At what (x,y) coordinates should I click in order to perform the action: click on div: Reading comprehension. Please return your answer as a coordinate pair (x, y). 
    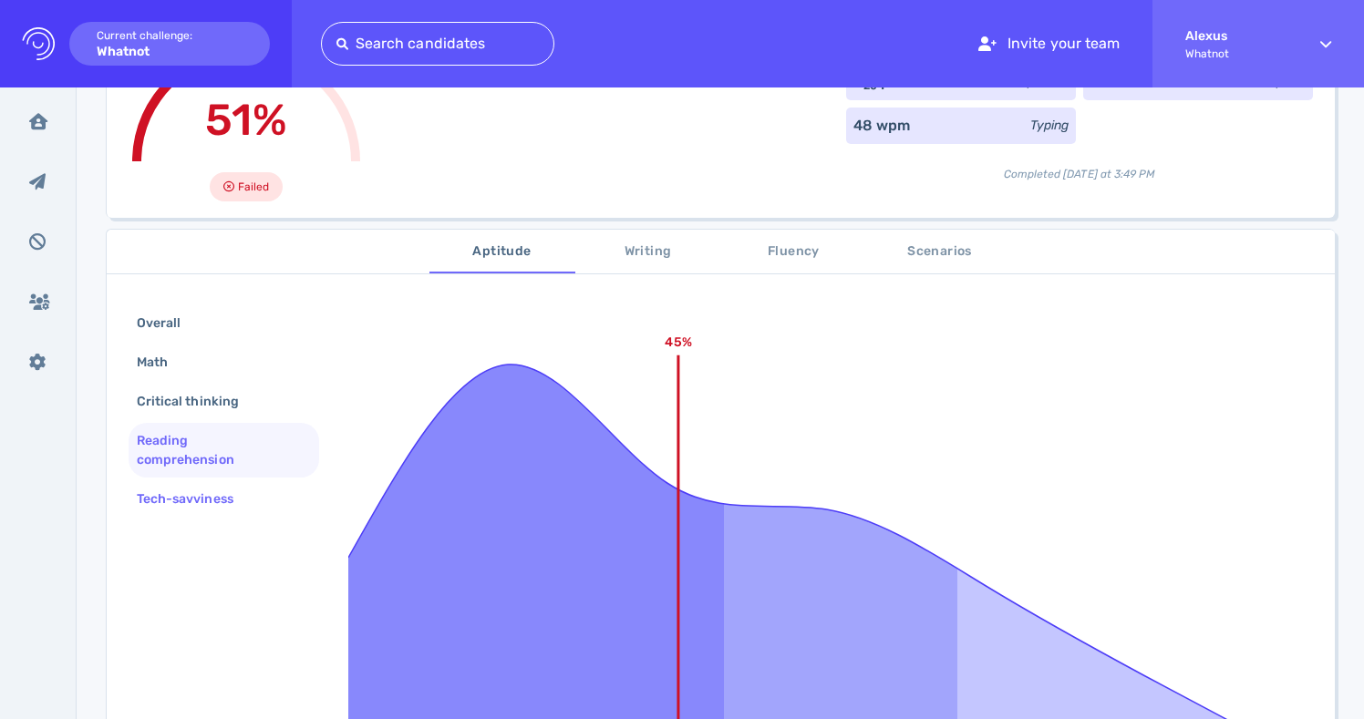
    Looking at the image, I should click on (216, 450).